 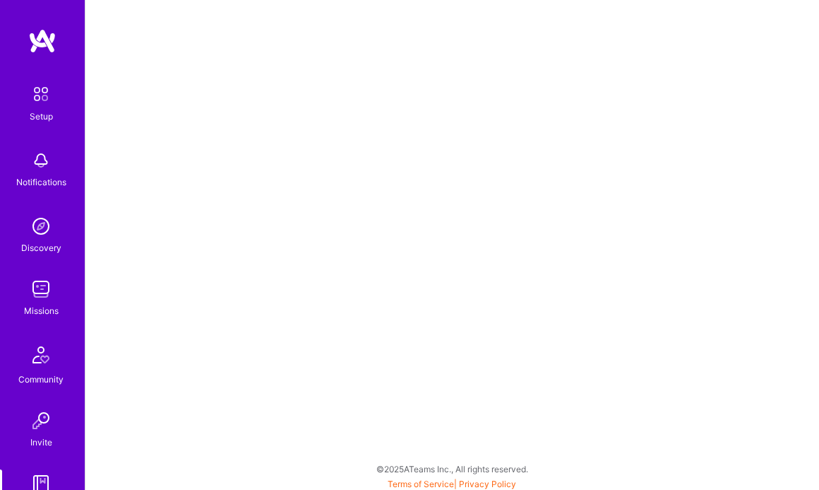 What do you see at coordinates (41, 182) in the screenshot?
I see `div: Notifications` at bounding box center [41, 182].